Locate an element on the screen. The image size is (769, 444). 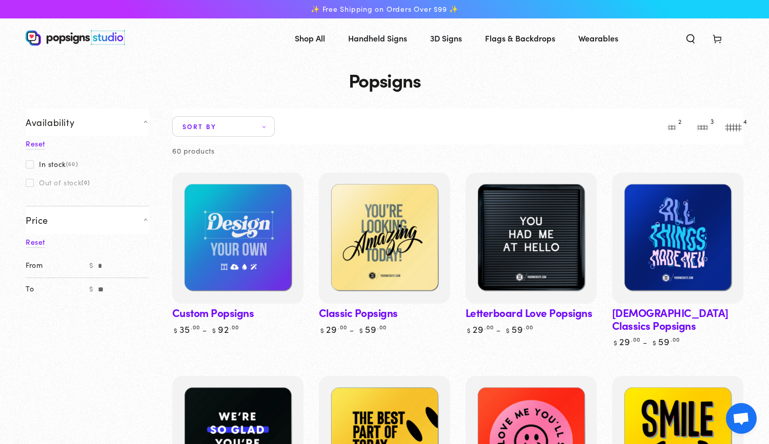
label: In stock is located at coordinates (52, 164).